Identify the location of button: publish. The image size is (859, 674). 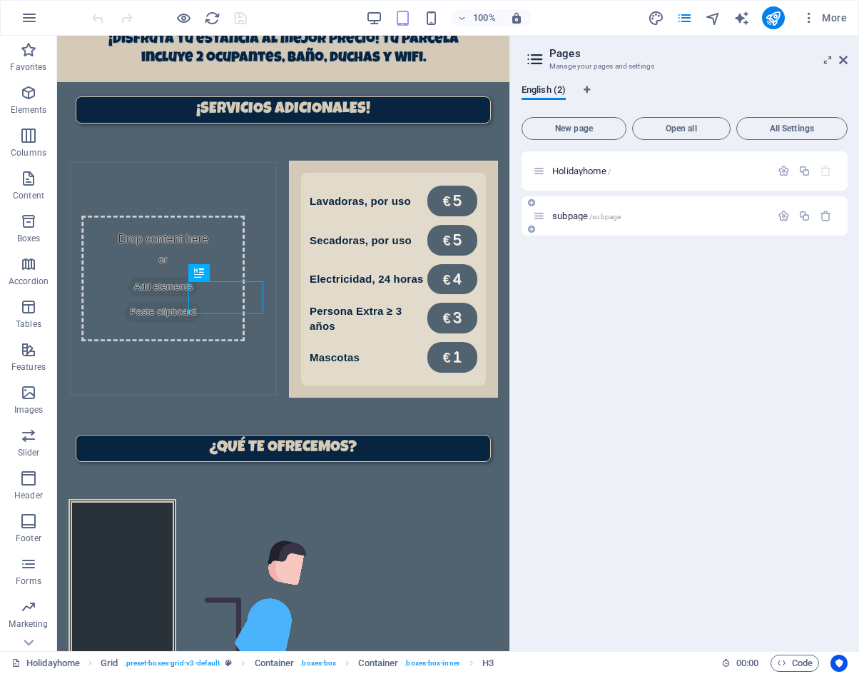
(774, 18).